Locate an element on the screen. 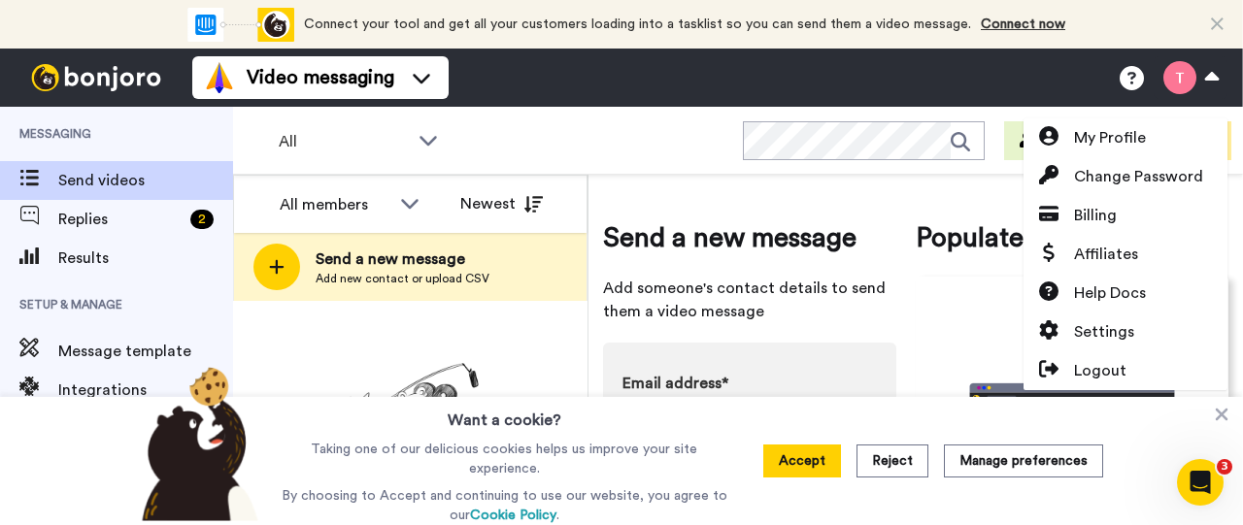 The image size is (1243, 525). span: Add new contact or upload CSV is located at coordinates (402, 279).